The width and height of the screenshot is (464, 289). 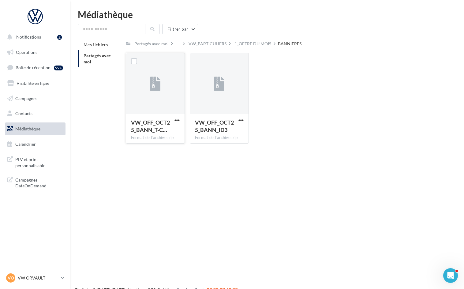 What do you see at coordinates (33, 83) in the screenshot?
I see `span: Visibilité en ligne` at bounding box center [33, 83].